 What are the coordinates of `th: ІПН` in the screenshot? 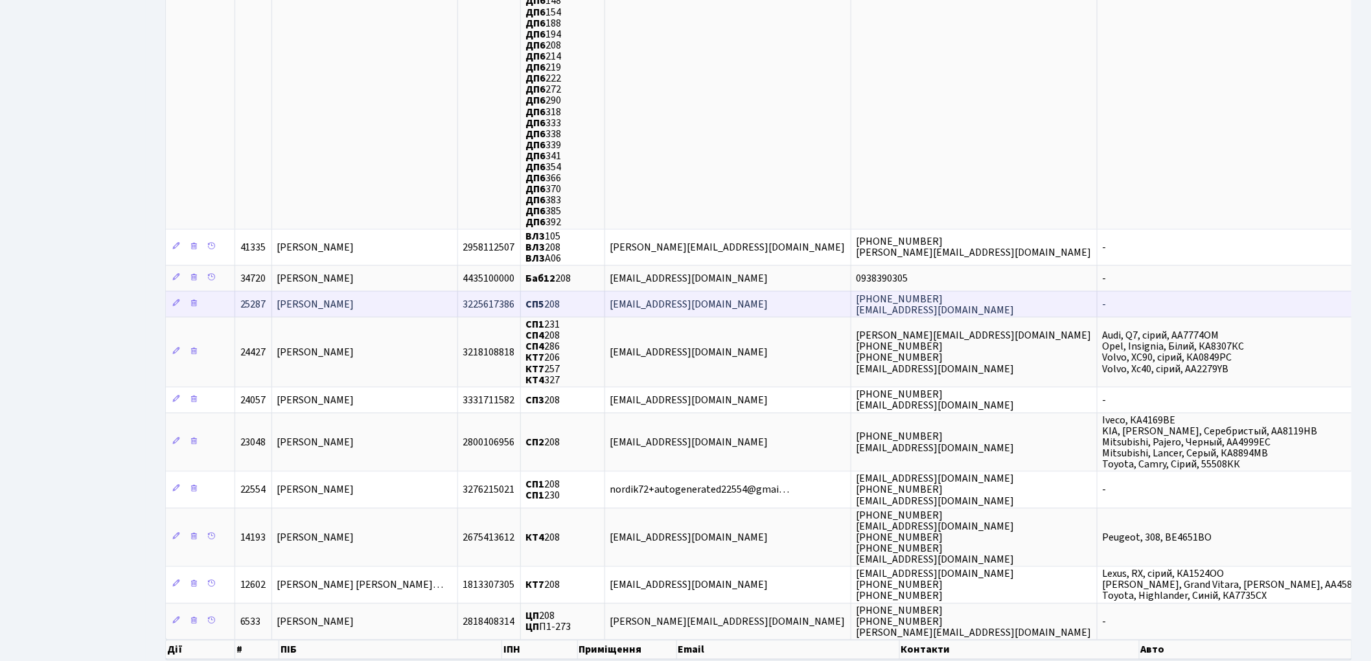 It's located at (540, 650).